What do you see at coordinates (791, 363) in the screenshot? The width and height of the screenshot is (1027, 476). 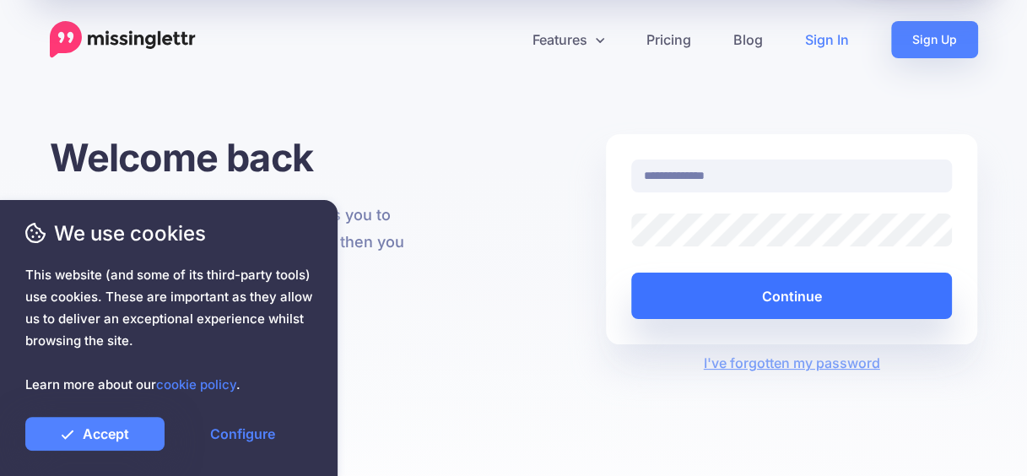 I see `a: I've forgotten my password` at bounding box center [791, 363].